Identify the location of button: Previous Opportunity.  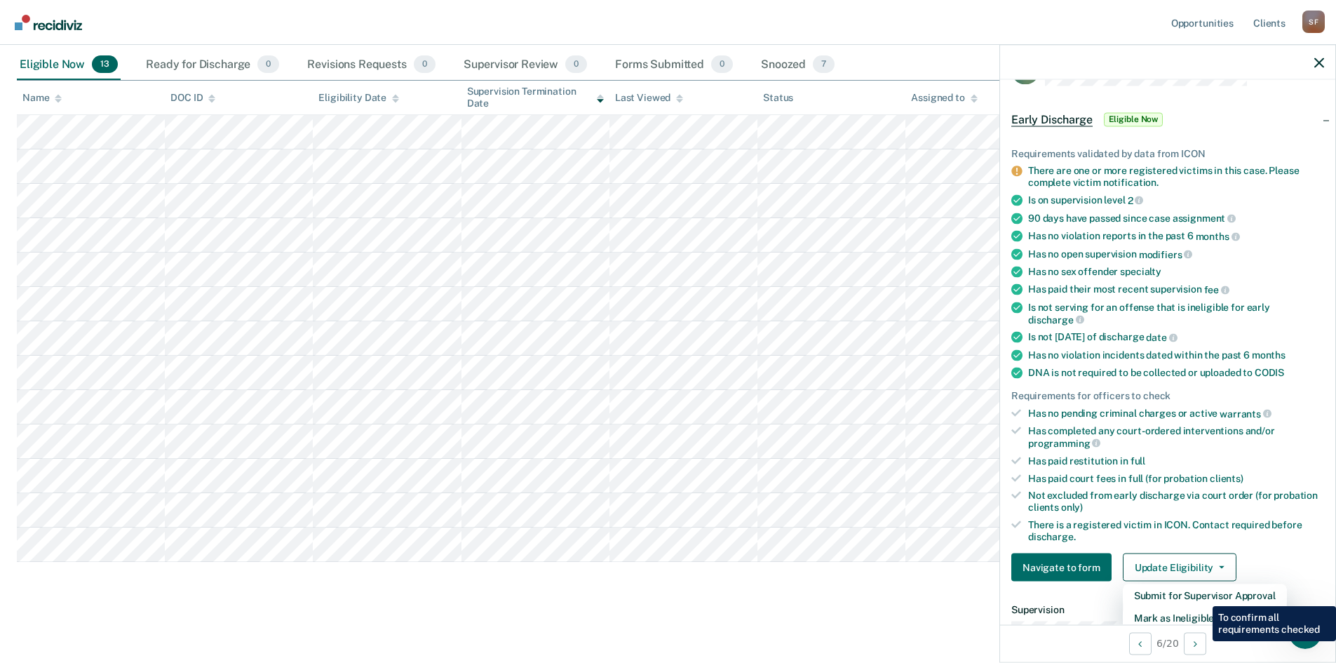
(1141, 643).